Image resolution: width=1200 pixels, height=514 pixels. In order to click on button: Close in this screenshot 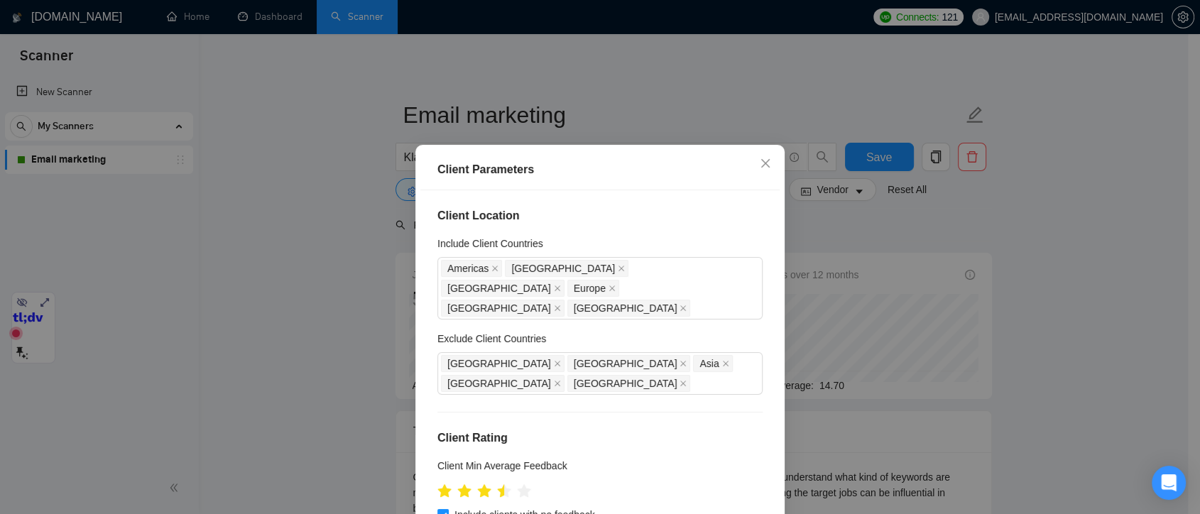, I will do `click(765, 164)`.